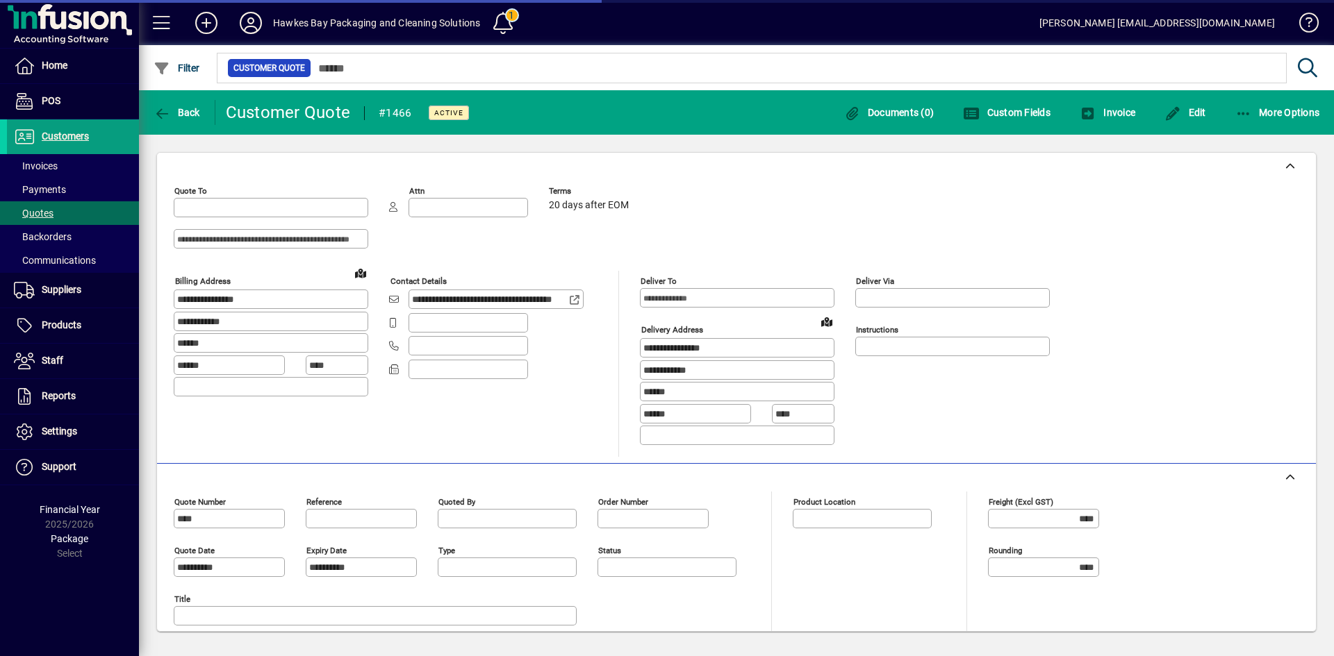 Image resolution: width=1334 pixels, height=656 pixels. What do you see at coordinates (269, 68) in the screenshot?
I see `span: Customer Quote` at bounding box center [269, 68].